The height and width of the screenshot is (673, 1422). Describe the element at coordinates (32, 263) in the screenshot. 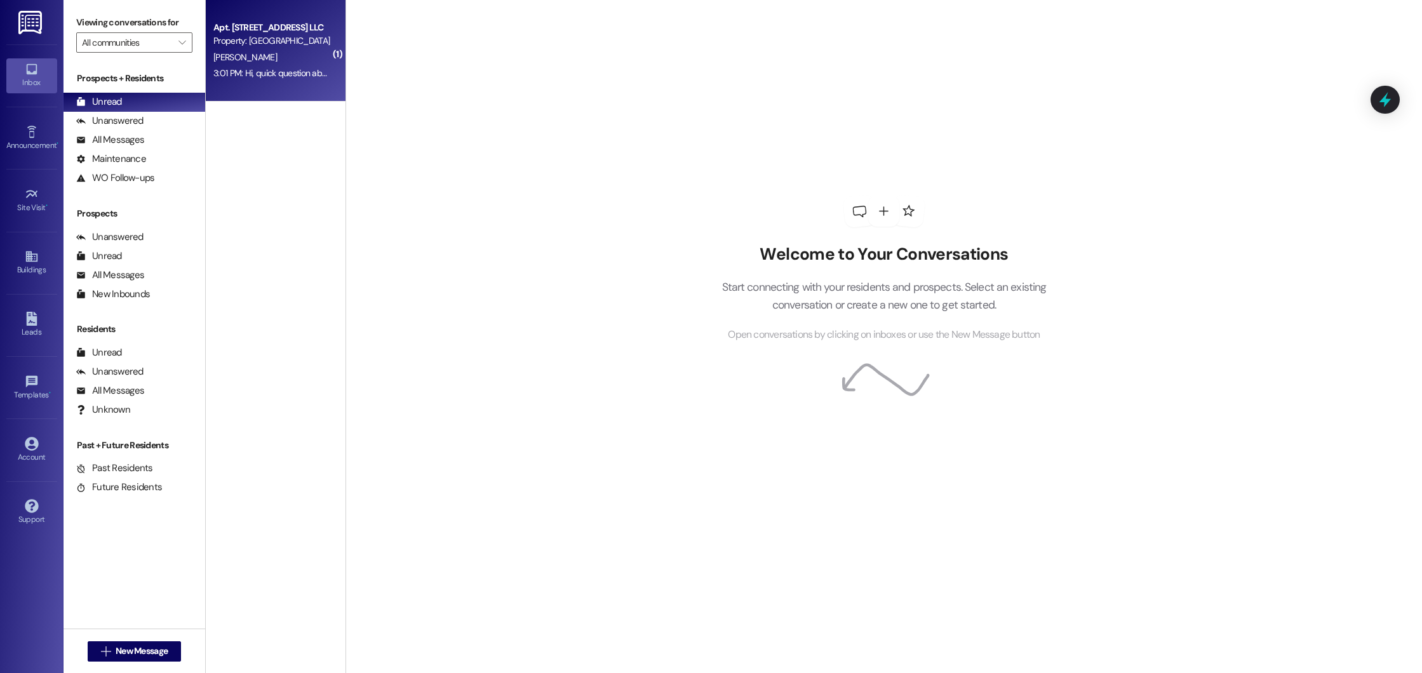

I see `a: Buildings` at that location.